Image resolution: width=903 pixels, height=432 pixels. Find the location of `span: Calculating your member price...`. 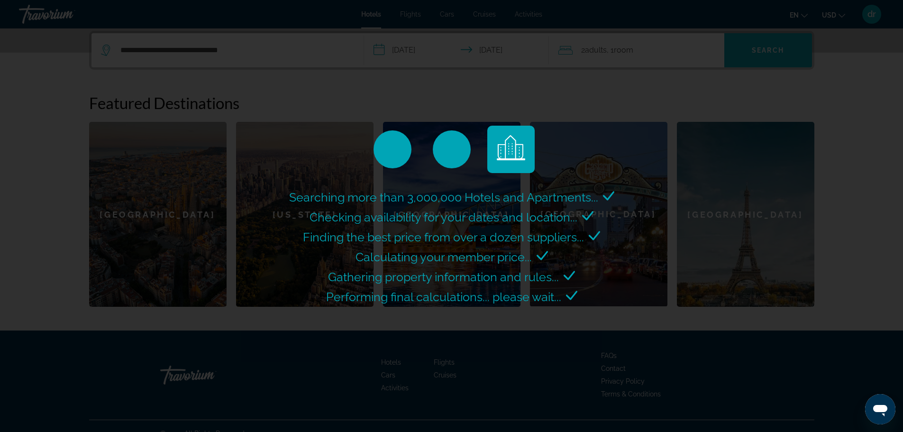

span: Calculating your member price... is located at coordinates (444, 257).